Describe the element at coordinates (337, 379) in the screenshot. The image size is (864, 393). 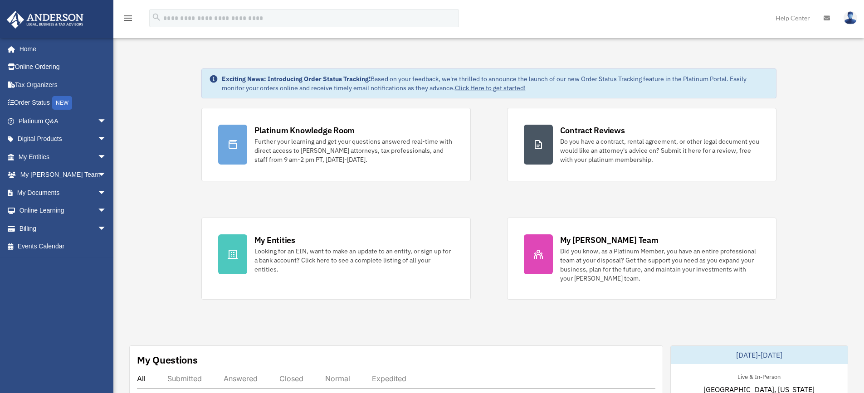
I see `div: Normal` at that location.